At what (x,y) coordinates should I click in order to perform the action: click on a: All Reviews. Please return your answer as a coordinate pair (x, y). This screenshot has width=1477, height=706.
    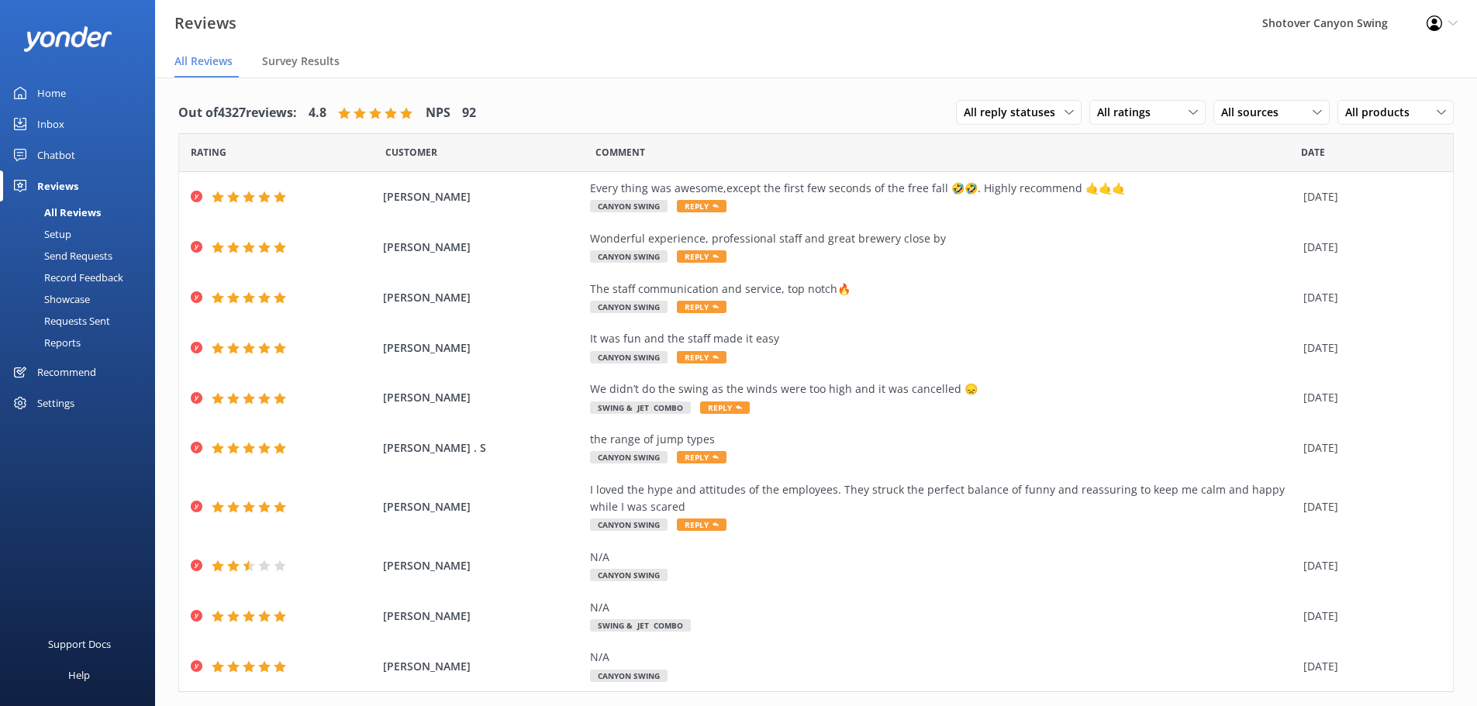
    Looking at the image, I should click on (82, 212).